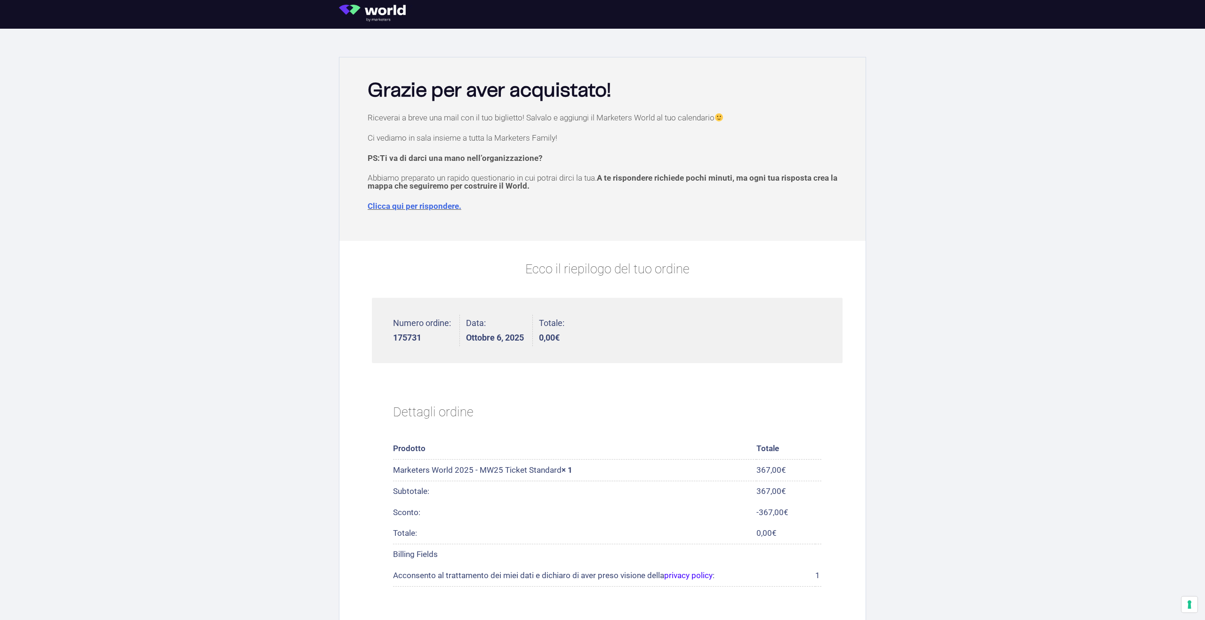 The width and height of the screenshot is (1205, 620). What do you see at coordinates (549, 337) in the screenshot?
I see `bdi: 0,00` at bounding box center [549, 337].